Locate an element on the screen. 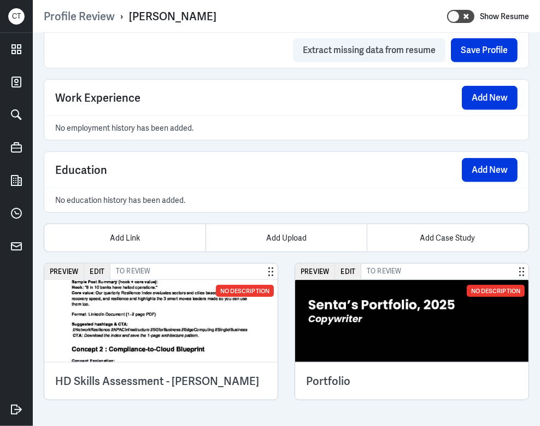 This screenshot has height=426, width=540. div: C T is located at coordinates (16, 16).